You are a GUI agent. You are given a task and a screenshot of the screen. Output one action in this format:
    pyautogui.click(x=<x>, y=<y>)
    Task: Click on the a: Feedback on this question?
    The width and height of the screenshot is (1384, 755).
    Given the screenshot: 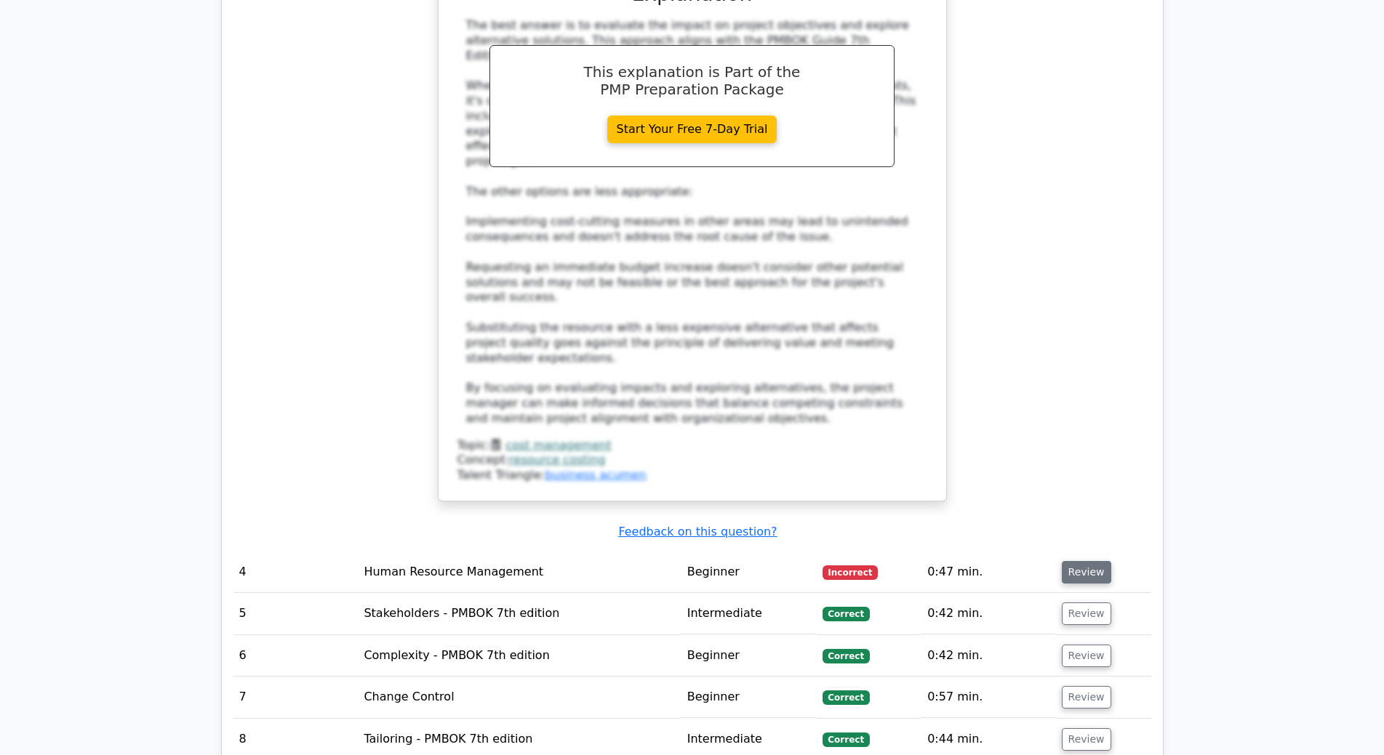 What is the action you would take?
    pyautogui.click(x=697, y=532)
    